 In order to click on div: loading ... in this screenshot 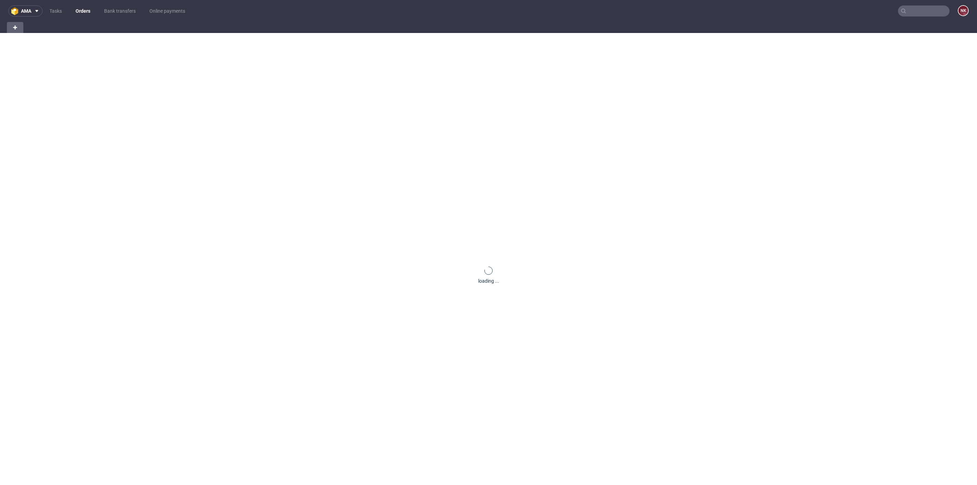, I will do `click(489, 281)`.